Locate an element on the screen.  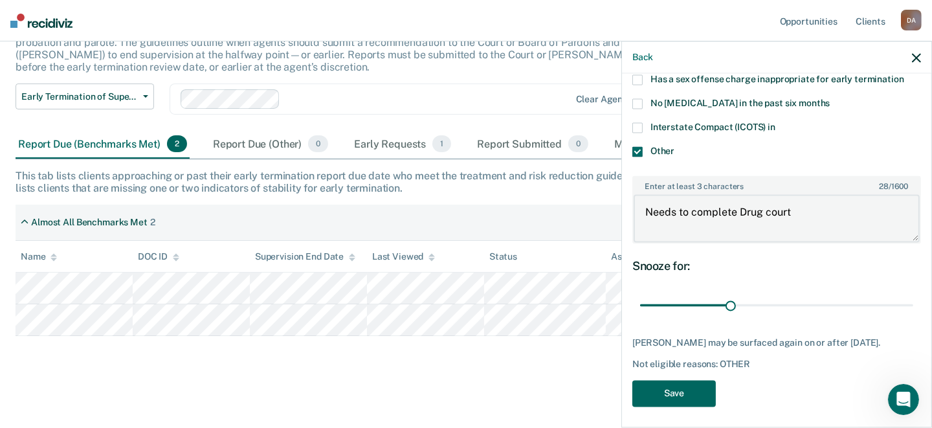
div: Status is located at coordinates (503, 256).